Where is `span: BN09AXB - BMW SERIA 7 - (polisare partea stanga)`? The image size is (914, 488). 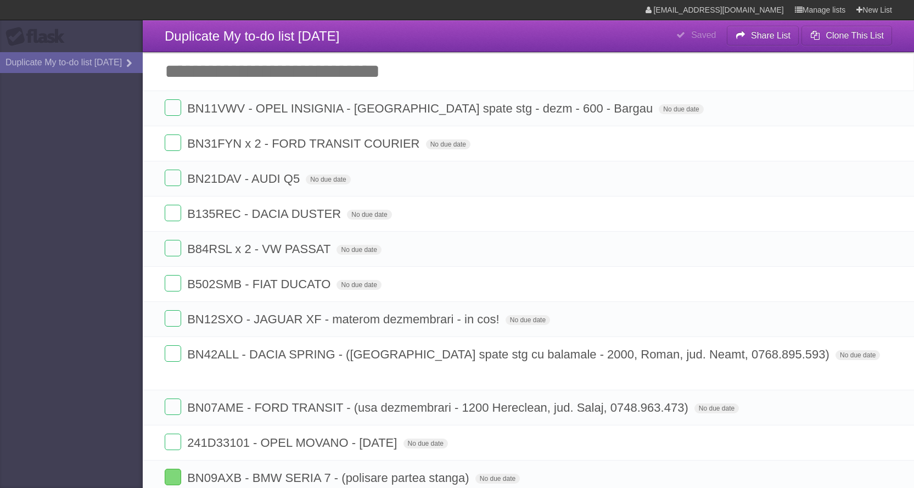
span: BN09AXB - BMW SERIA 7 - (polisare partea stanga) is located at coordinates (329, 478).